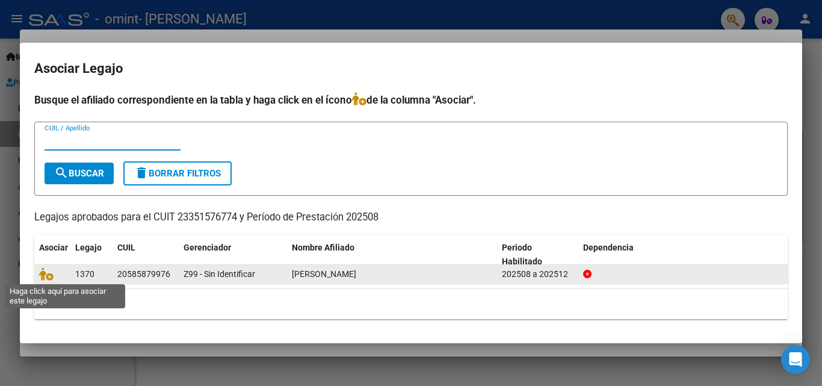 The height and width of the screenshot is (386, 822). What do you see at coordinates (52, 255) in the screenshot?
I see `datatable-header-cell: Asociar` at bounding box center [52, 255].